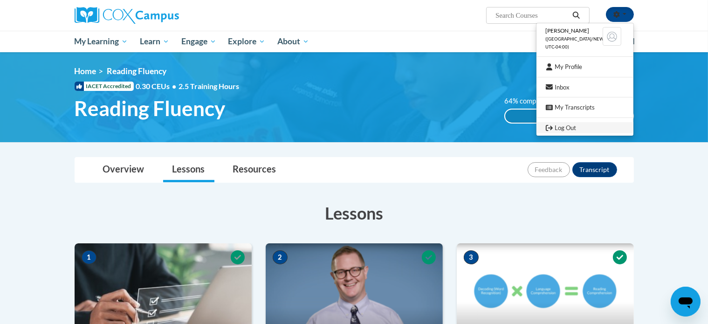 The width and height of the screenshot is (708, 324). I want to click on a: About, so click(293, 41).